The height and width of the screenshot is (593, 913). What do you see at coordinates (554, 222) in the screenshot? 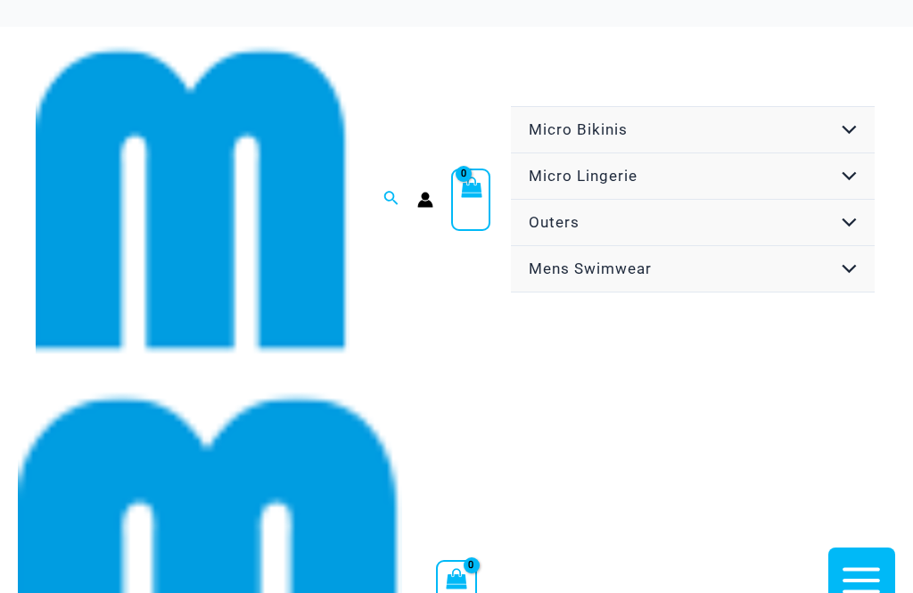
I see `span: Outers` at bounding box center [554, 222].